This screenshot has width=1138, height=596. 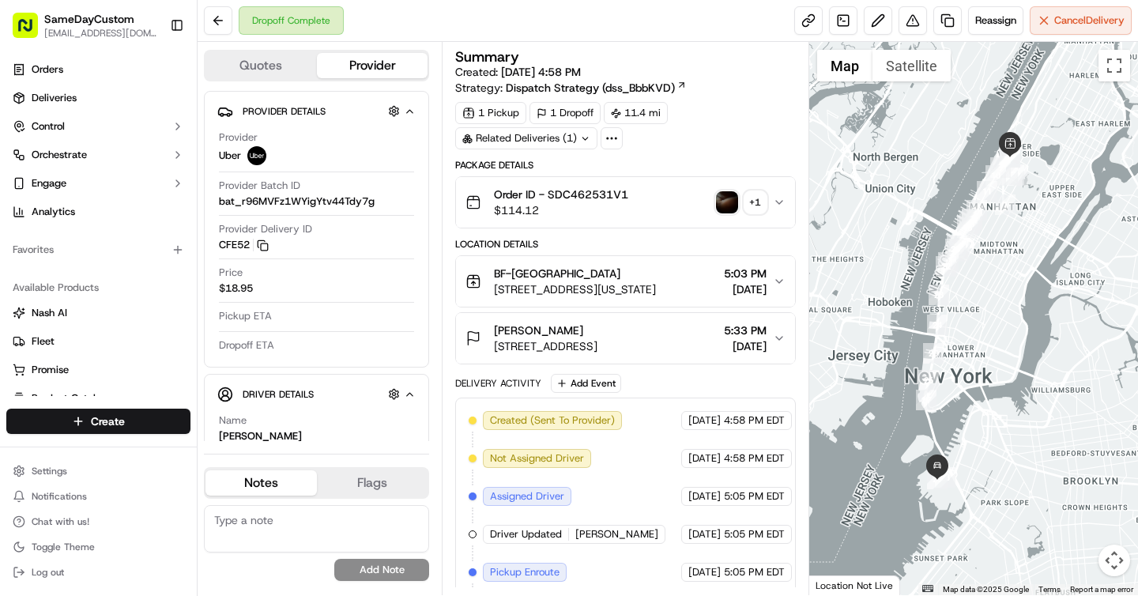 I want to click on div: + 1, so click(x=756, y=202).